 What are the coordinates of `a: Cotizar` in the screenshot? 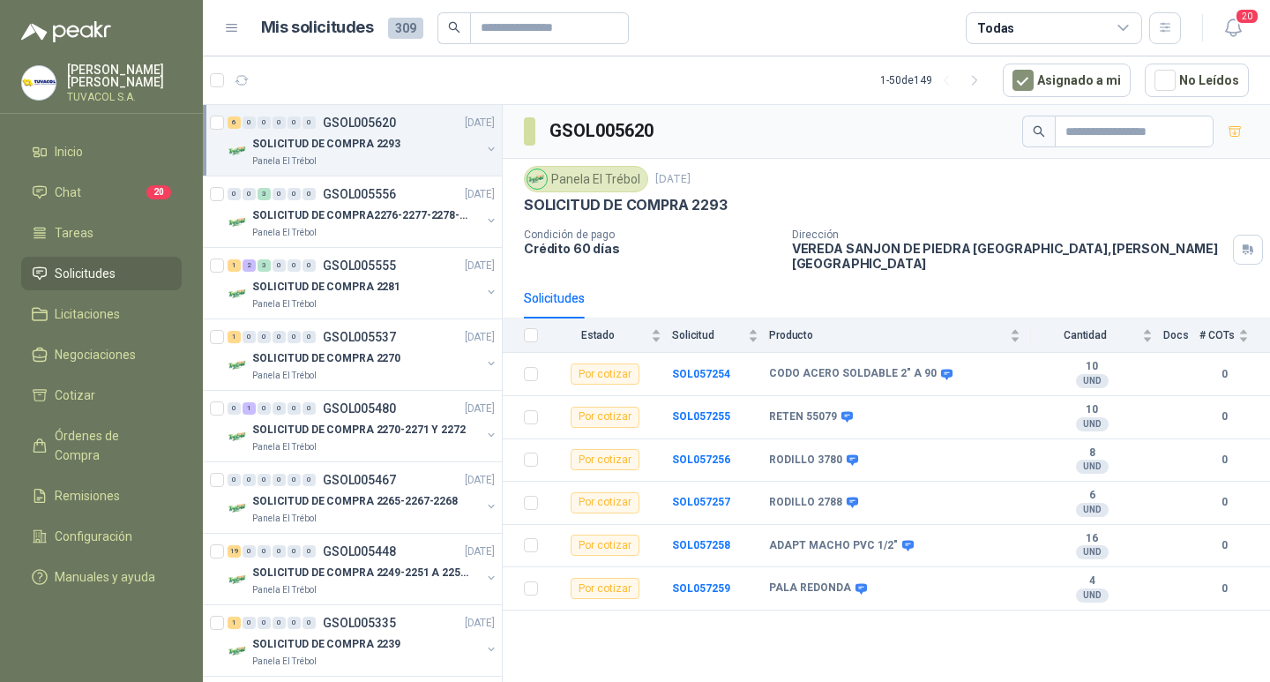 It's located at (101, 395).